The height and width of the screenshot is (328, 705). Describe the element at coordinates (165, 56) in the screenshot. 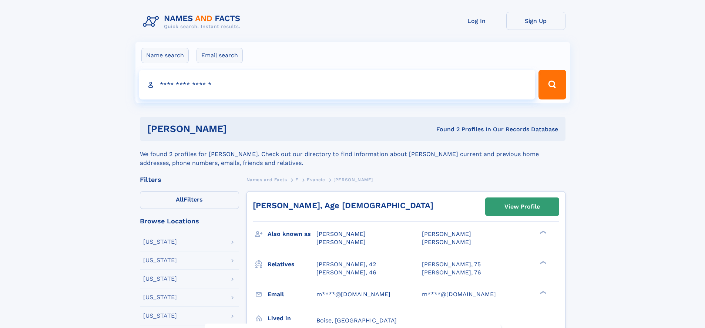

I see `label: Name search` at that location.